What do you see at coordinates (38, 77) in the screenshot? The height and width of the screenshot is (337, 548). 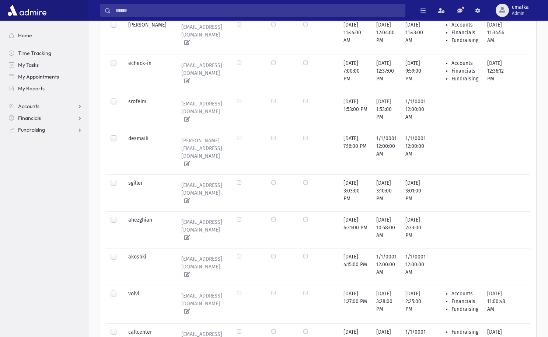 I see `span: My Appointments` at bounding box center [38, 77].